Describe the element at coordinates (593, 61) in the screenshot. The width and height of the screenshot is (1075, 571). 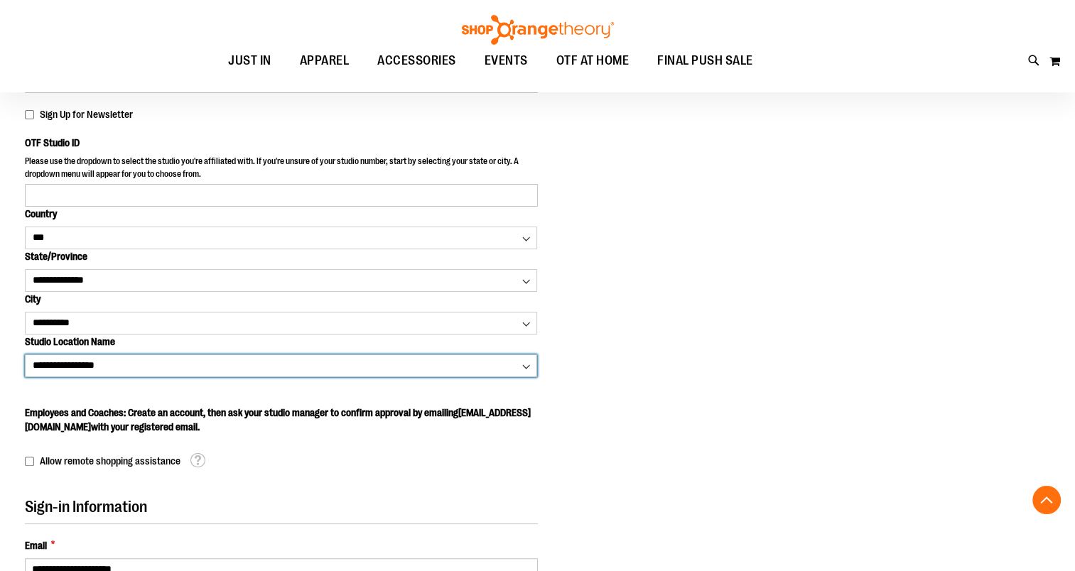
I see `a: OTF AT HOME` at that location.